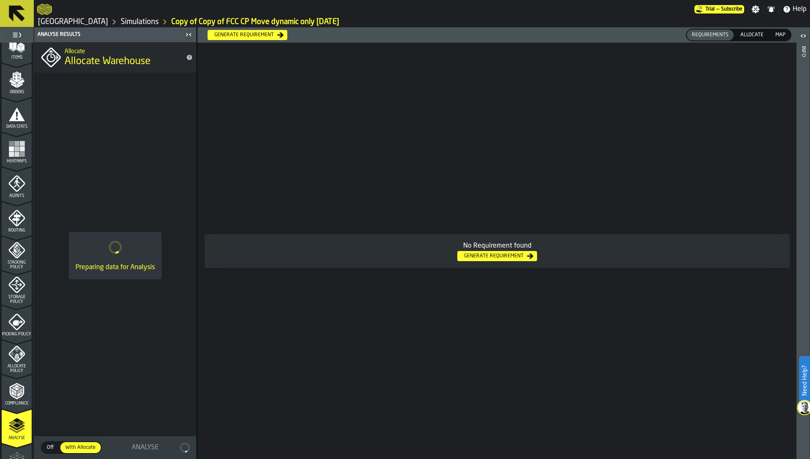 This screenshot has height=459, width=810. What do you see at coordinates (189, 35) in the screenshot?
I see `label: button-toggle-Close me` at bounding box center [189, 35].